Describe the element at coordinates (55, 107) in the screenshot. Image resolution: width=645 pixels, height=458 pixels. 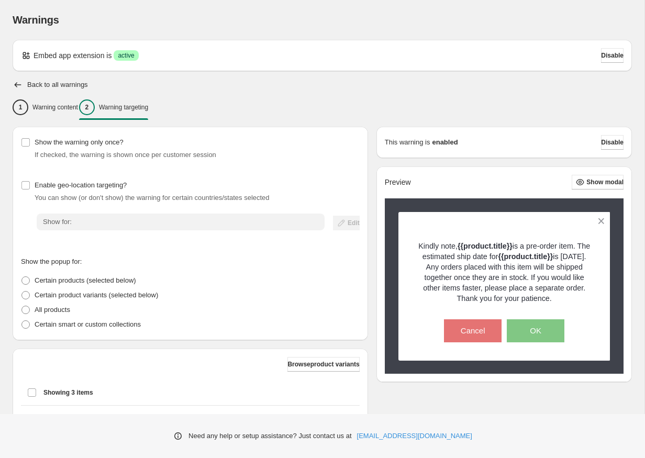
I see `p: Warning content` at that location.